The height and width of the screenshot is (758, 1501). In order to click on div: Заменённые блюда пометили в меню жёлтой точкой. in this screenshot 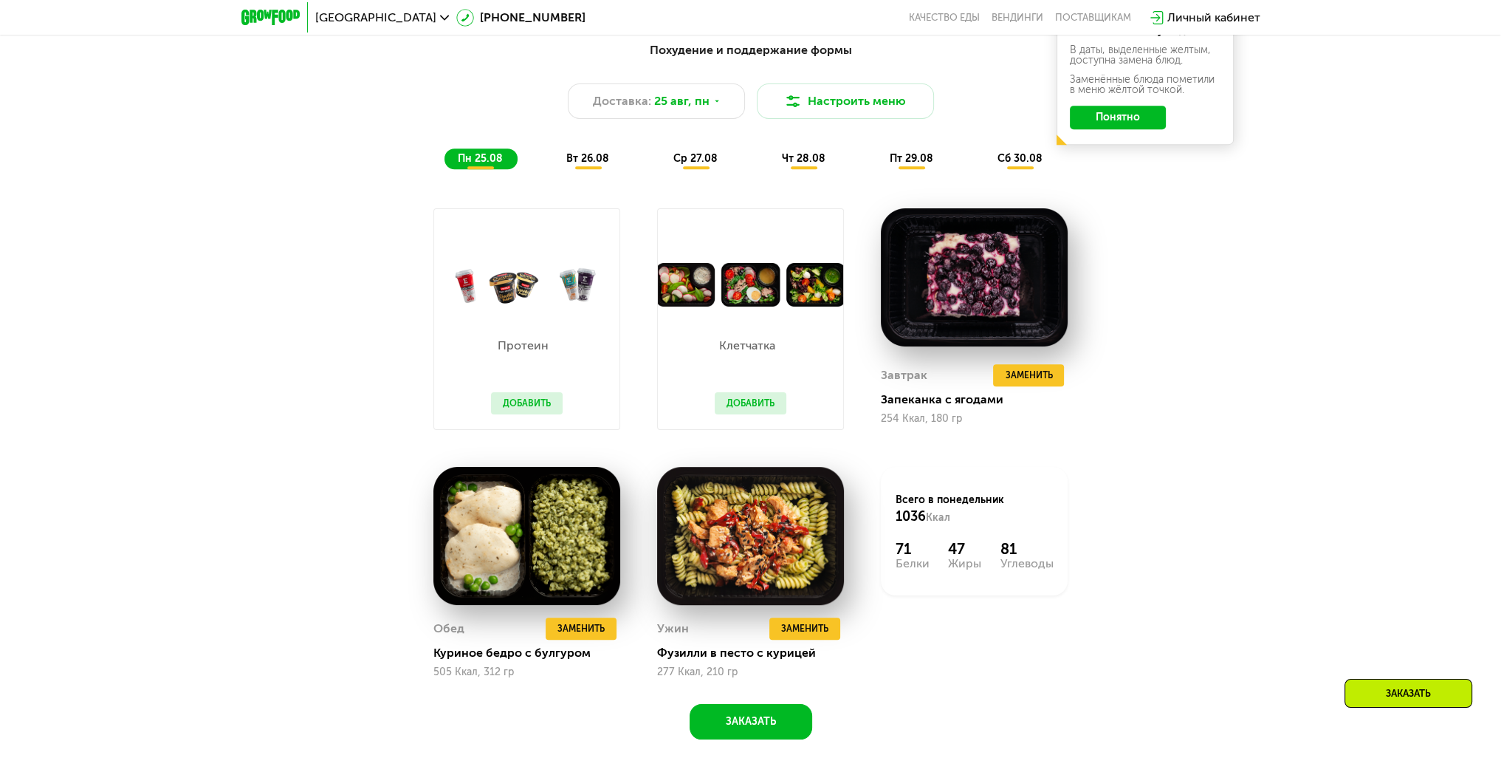, I will do `click(1145, 85)`.